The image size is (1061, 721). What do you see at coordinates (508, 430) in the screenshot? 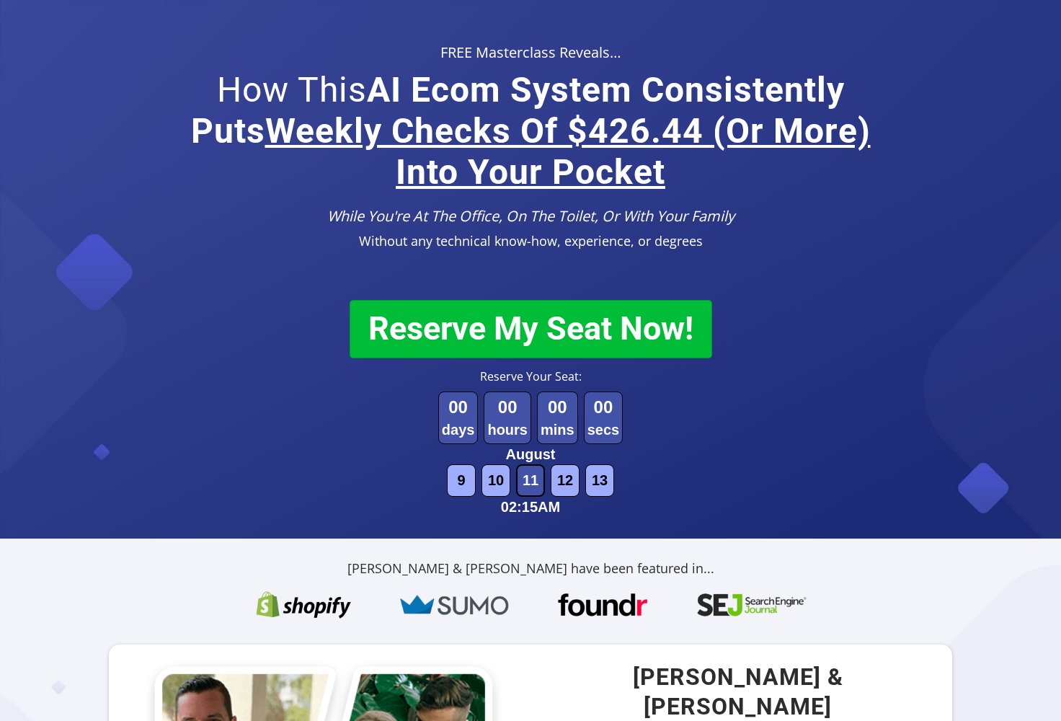
I see `div: hours` at bounding box center [508, 430].